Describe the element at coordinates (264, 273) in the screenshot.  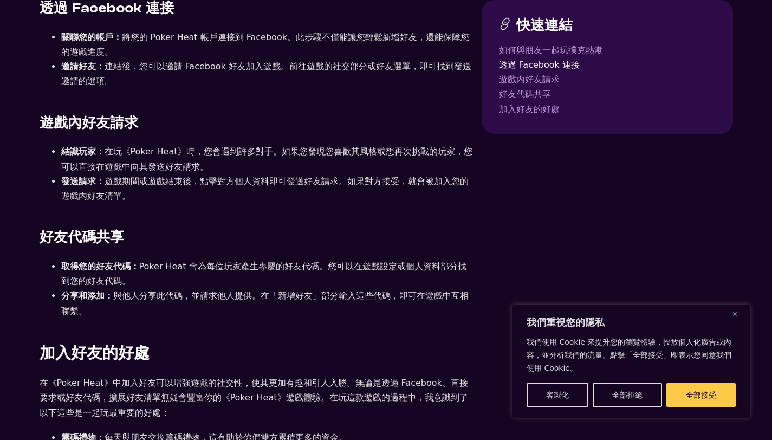
I see `font: Poker Heat 會為每位玩家產生專屬的好友代碼。您可以在遊戲設定或個人資料部分找到您的好友代碼。` at that location.